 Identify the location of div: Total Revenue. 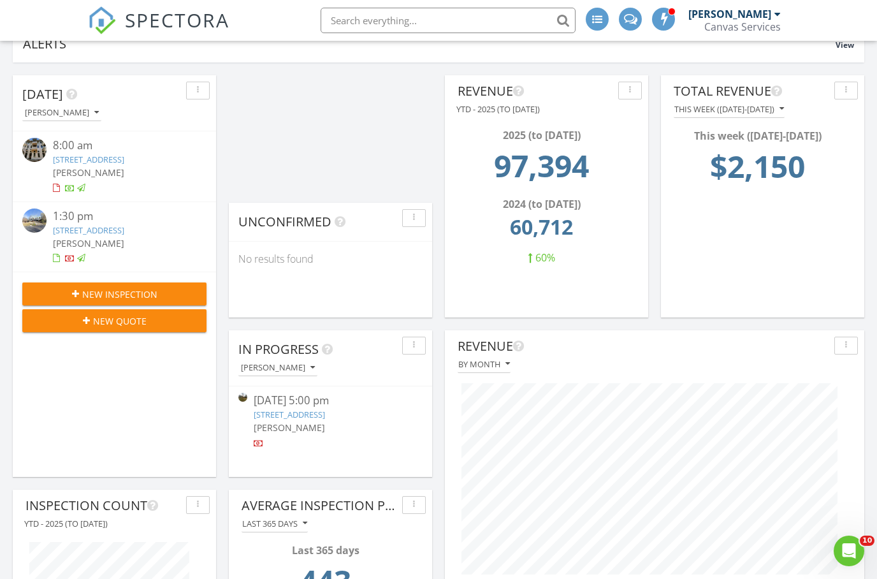
(751, 91).